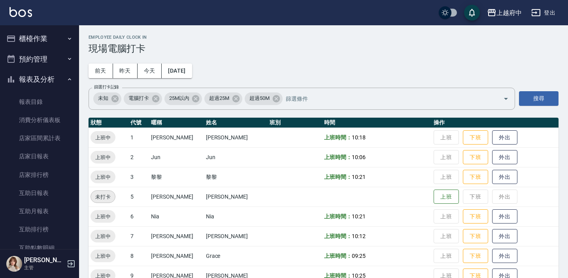 The image size is (568, 278). What do you see at coordinates (183, 99) in the screenshot?
I see `div: 25M以內` at bounding box center [183, 99].